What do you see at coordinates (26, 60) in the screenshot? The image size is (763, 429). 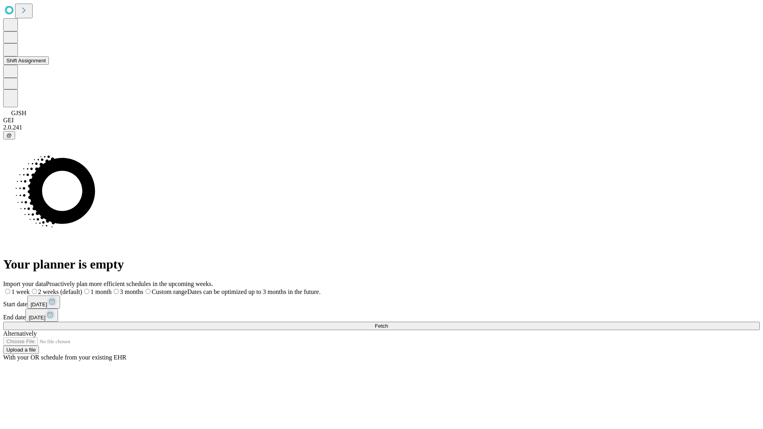 I see `button: Shift Assignment` at bounding box center [26, 60].